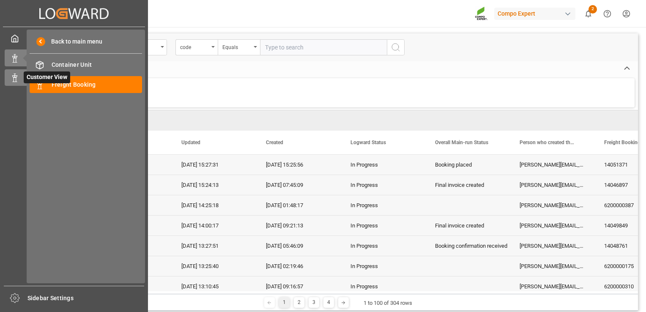 This screenshot has height=312, width=646. Describe the element at coordinates (328, 302) in the screenshot. I see `div: 4` at that location.